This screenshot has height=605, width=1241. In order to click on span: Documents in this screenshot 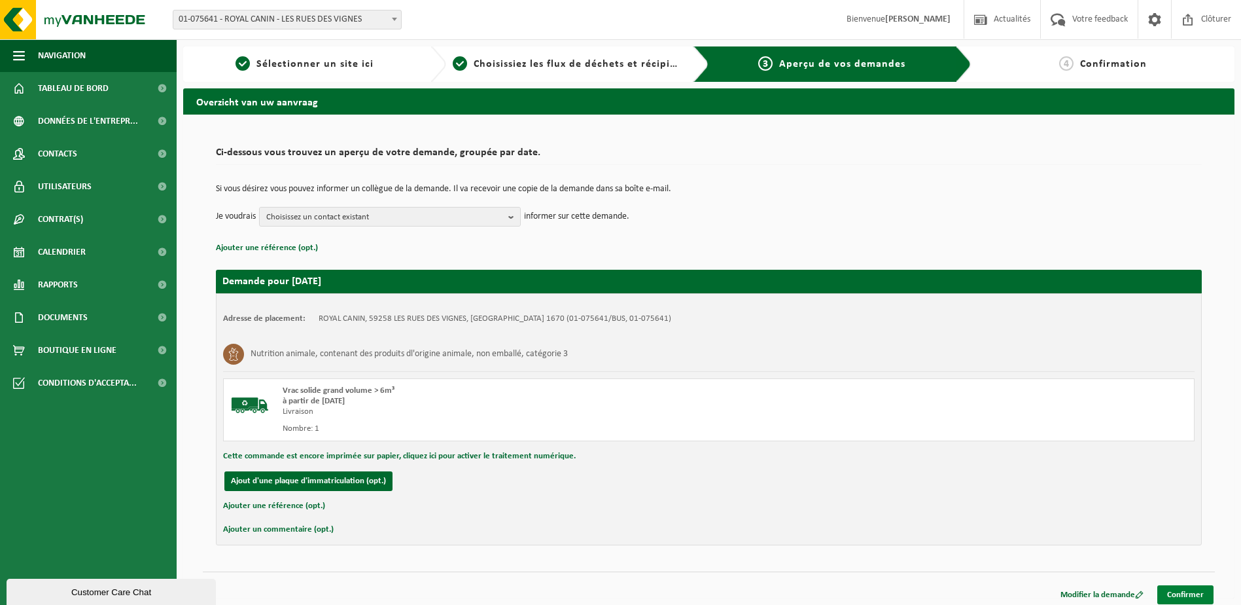, I will do `click(63, 317)`.